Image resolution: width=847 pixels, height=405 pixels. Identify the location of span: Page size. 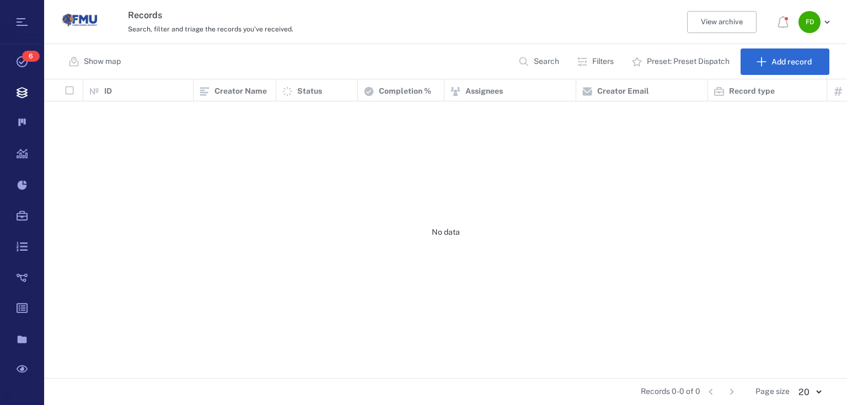
(773, 392).